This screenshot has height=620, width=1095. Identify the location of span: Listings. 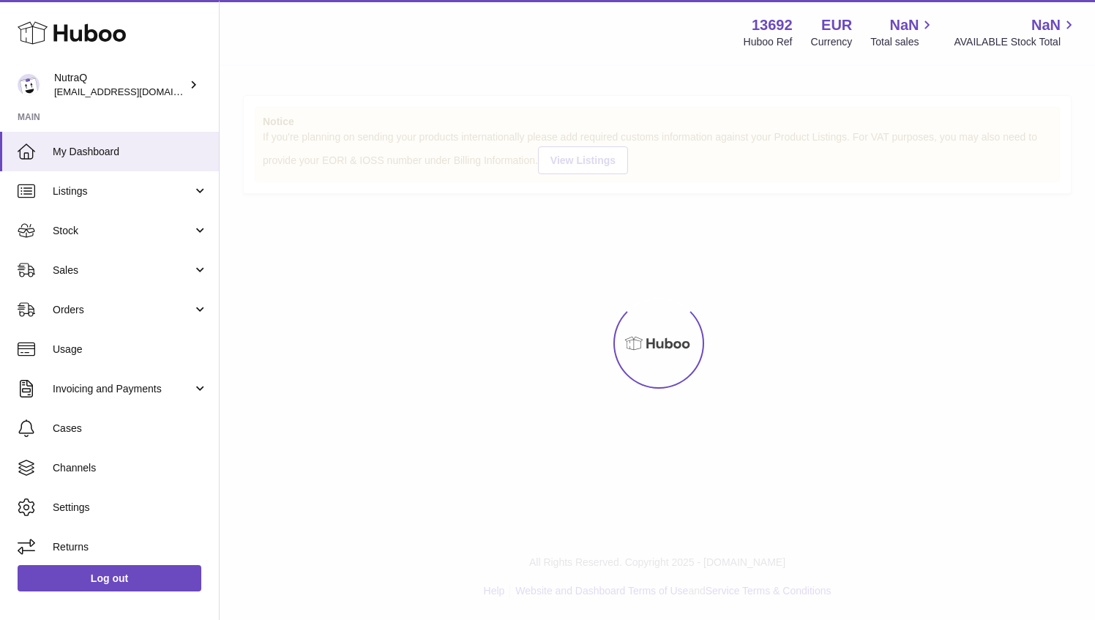
(122, 191).